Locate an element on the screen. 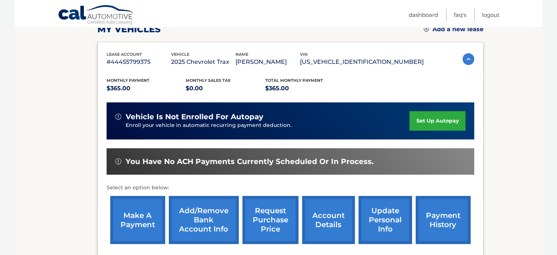 The width and height of the screenshot is (557, 255). span: vehicle is located at coordinates (180, 54).